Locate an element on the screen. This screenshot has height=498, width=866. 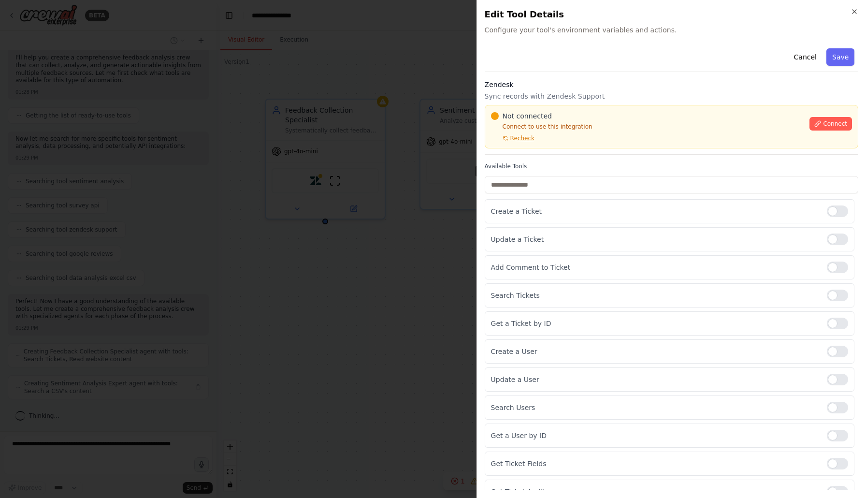
button: Save is located at coordinates (841, 57).